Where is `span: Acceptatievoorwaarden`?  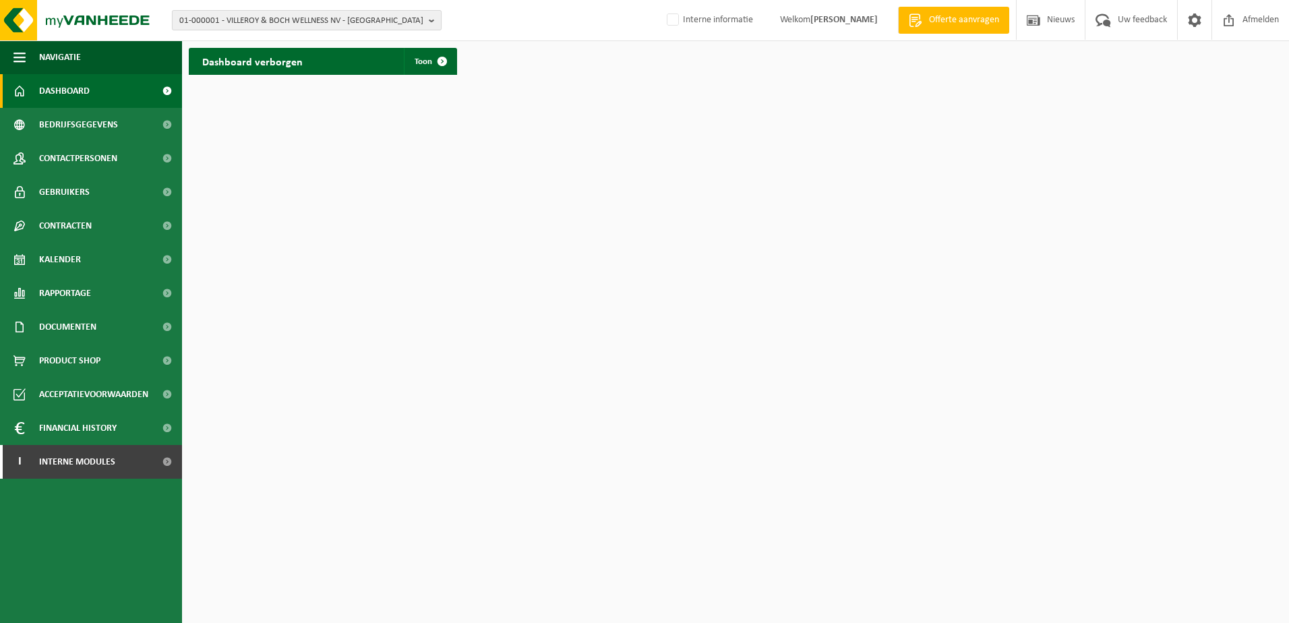
span: Acceptatievoorwaarden is located at coordinates (94, 395).